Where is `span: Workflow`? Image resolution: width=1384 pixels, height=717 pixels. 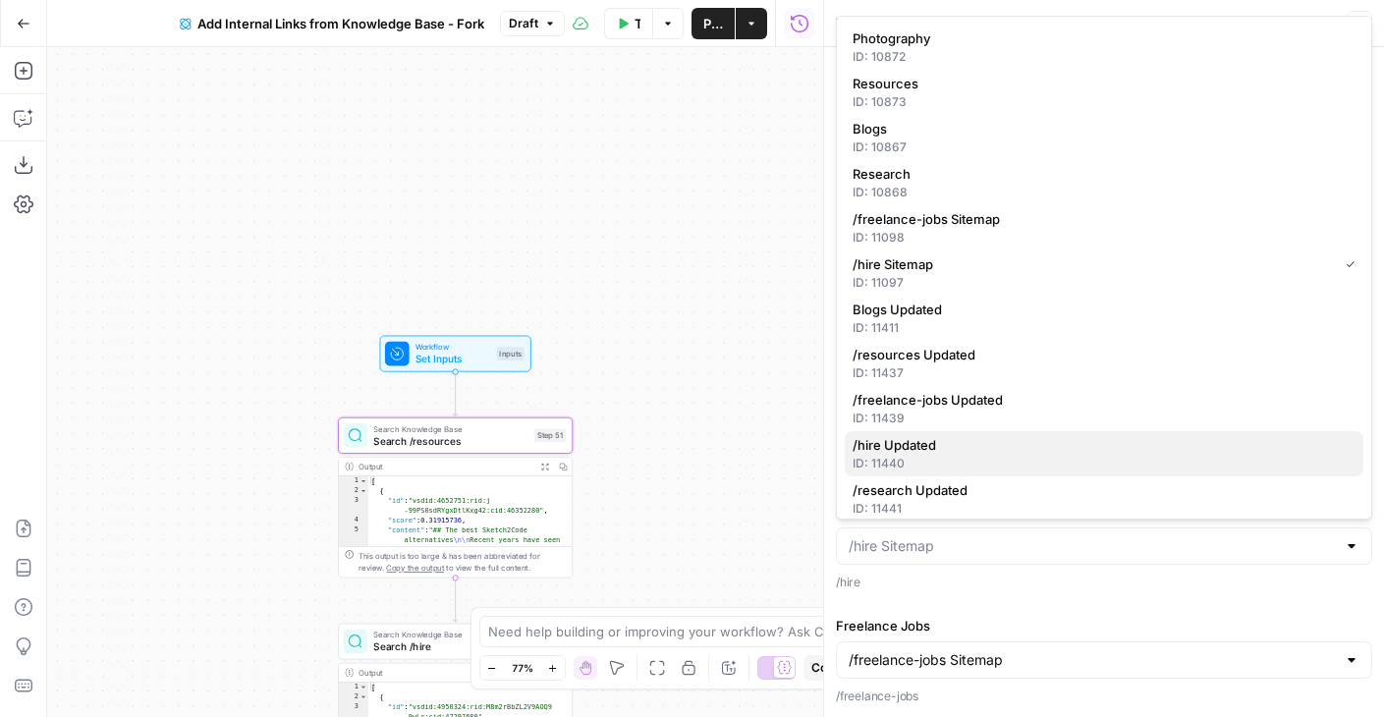
span: Workflow is located at coordinates (453, 347).